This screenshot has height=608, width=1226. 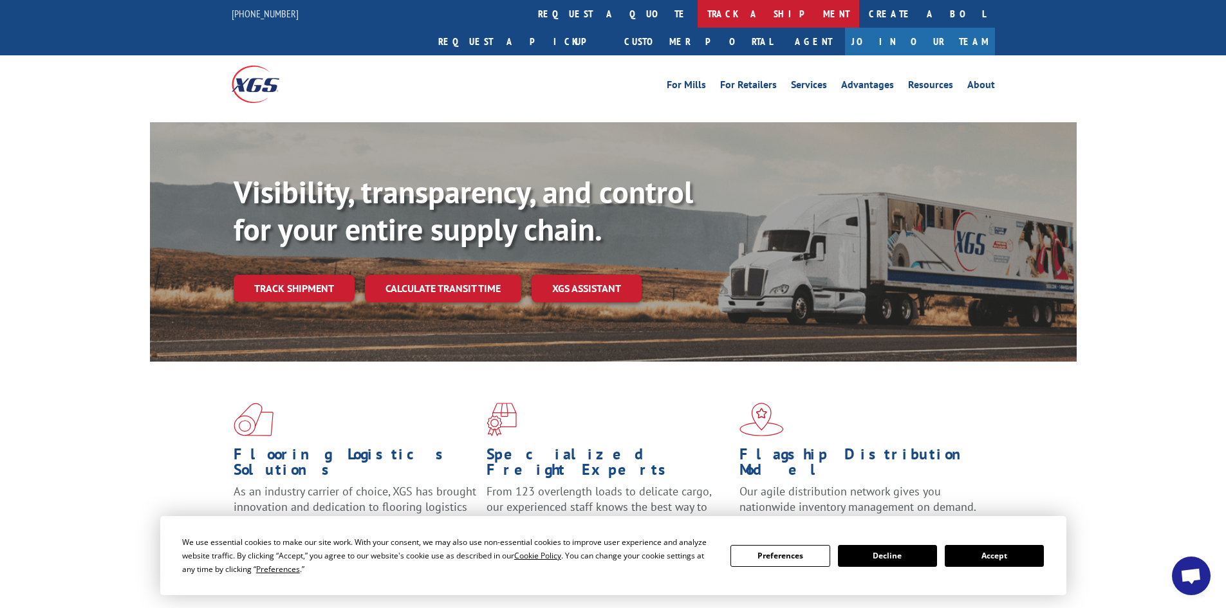 I want to click on a: Calculate transit time, so click(x=443, y=288).